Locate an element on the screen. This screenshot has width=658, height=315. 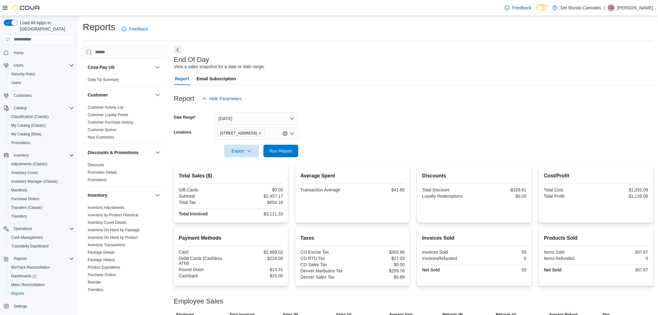
h3: Inventory is located at coordinates (97, 195).